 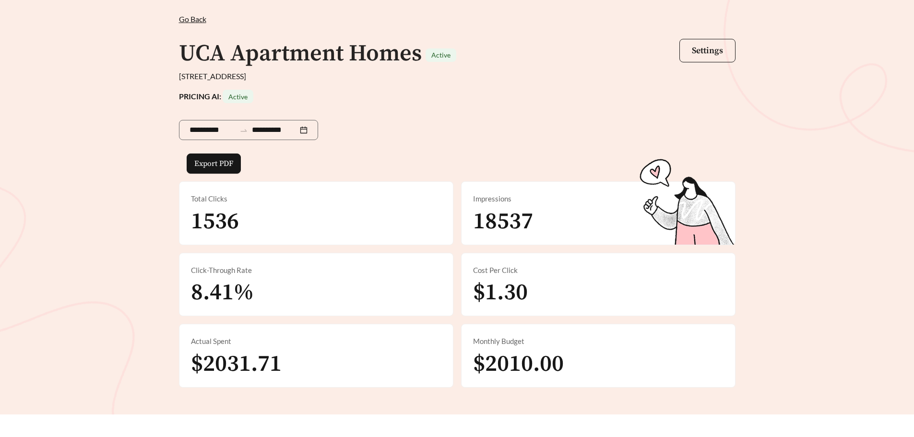 I want to click on span: 1536, so click(x=215, y=222).